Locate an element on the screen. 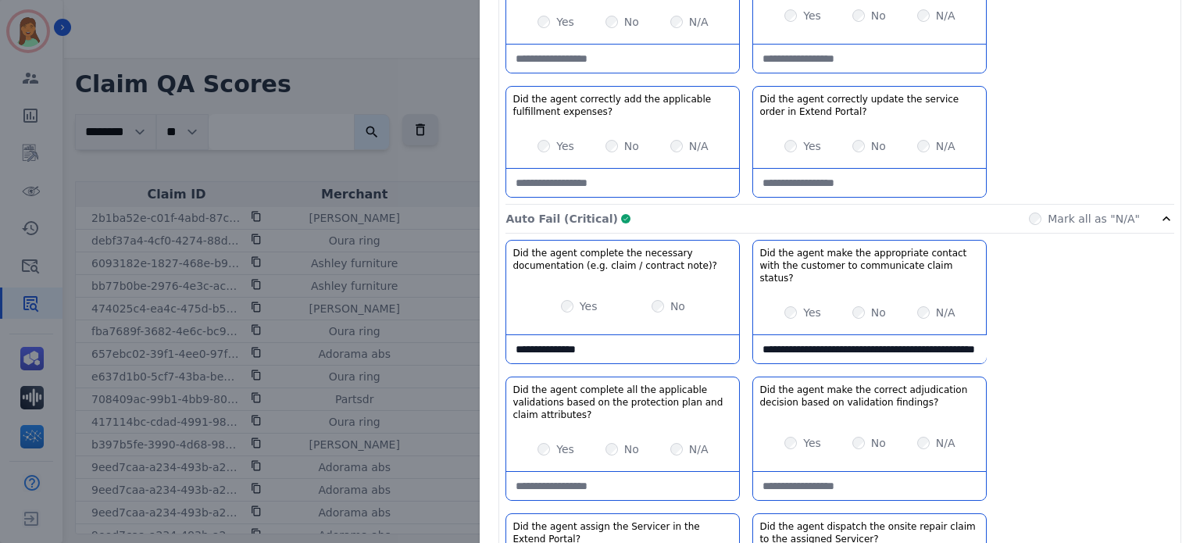 This screenshot has height=543, width=1200. h3: Did the agent correctly add the applicable fulfillment expenses? is located at coordinates (623, 105).